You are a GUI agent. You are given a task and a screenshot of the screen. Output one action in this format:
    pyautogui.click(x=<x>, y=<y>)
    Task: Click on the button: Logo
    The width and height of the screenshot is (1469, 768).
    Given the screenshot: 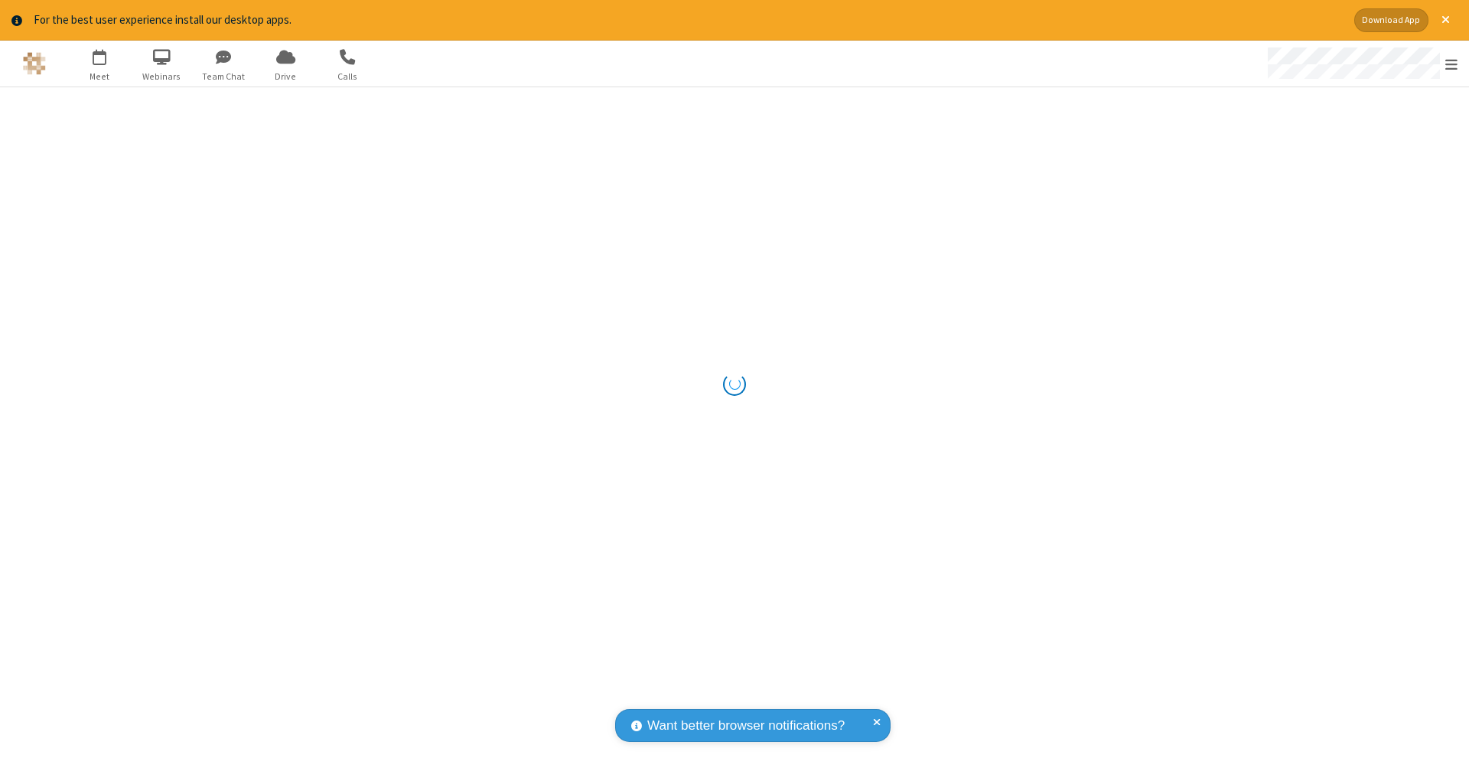 What is the action you would take?
    pyautogui.click(x=34, y=64)
    